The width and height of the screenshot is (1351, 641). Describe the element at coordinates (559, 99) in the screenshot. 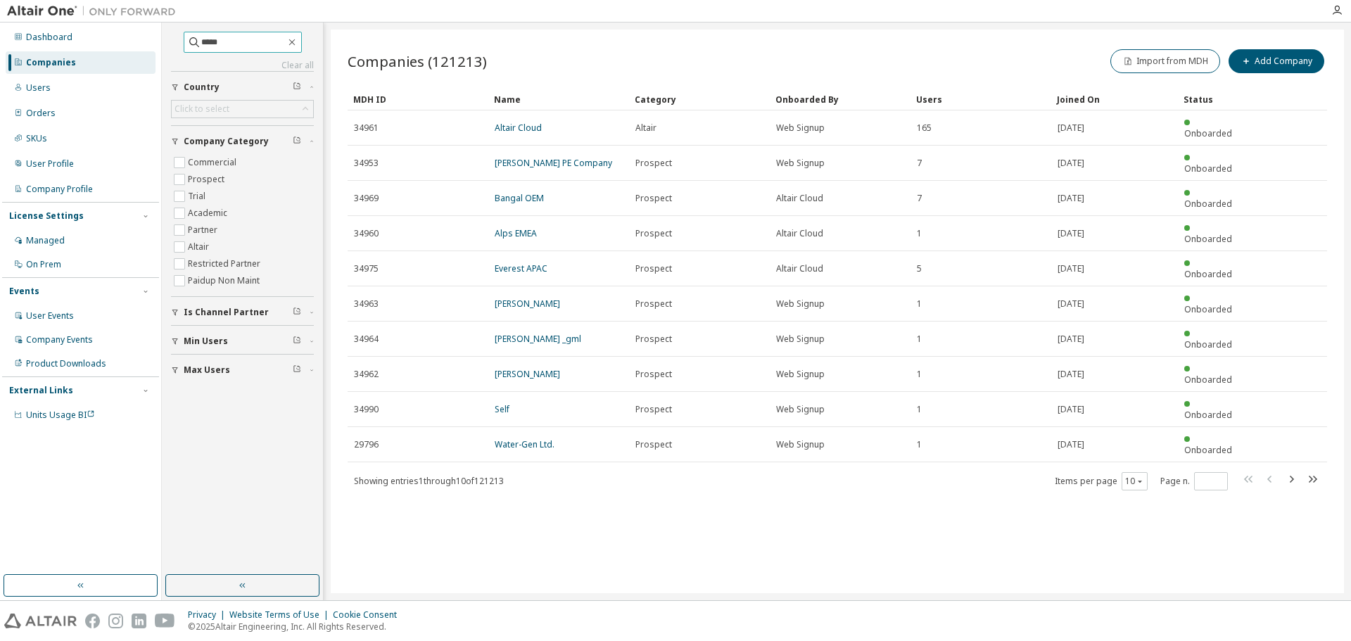

I see `div: Name` at that location.